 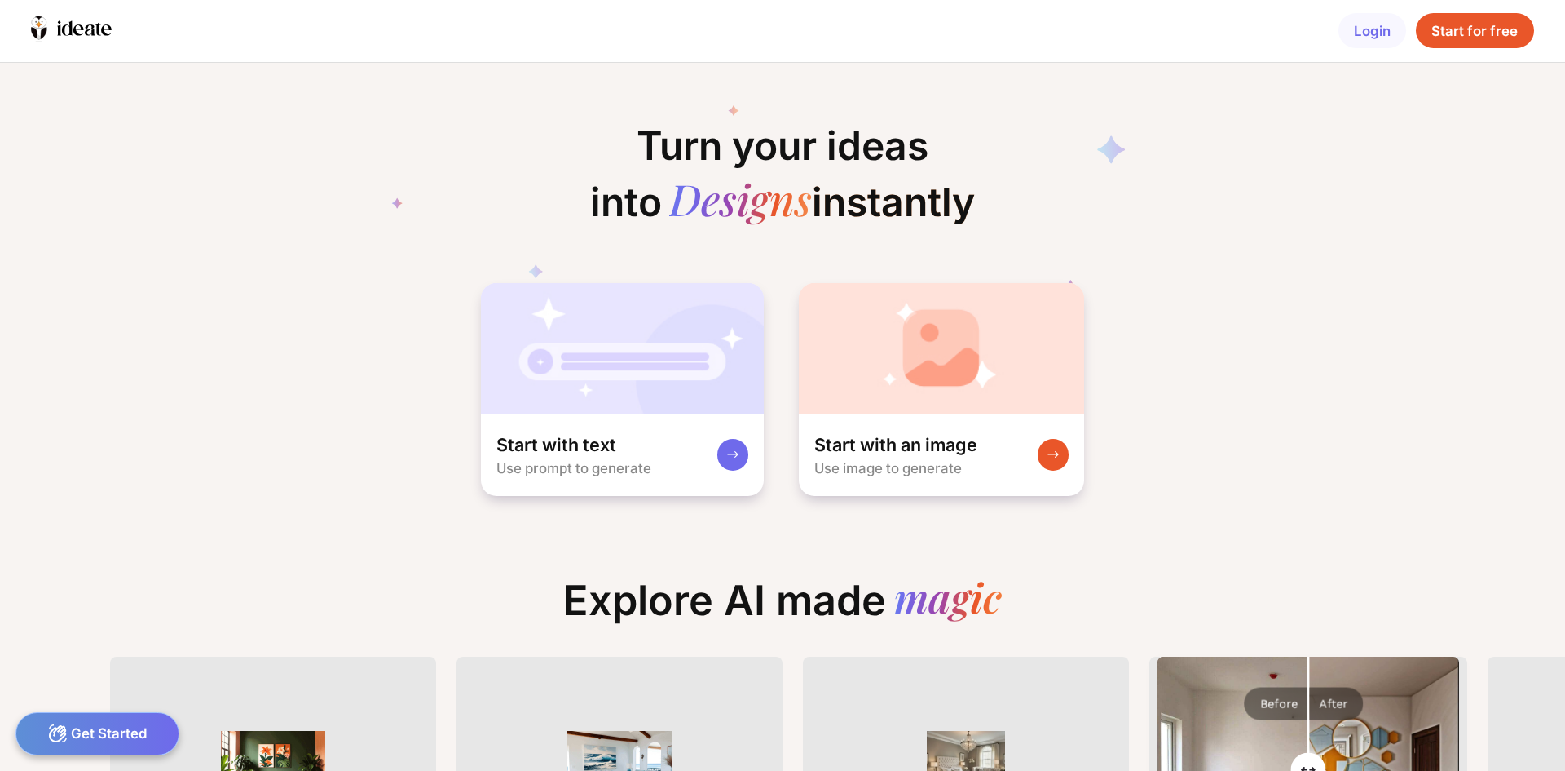 What do you see at coordinates (942, 348) in the screenshot?
I see `img: startWithImageCardBg.jpg` at bounding box center [942, 348].